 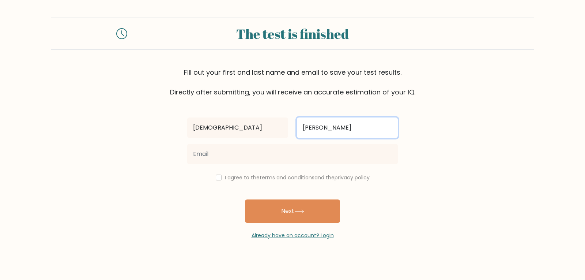 What do you see at coordinates (348, 128) in the screenshot?
I see `input: Last name` at bounding box center [348, 128].